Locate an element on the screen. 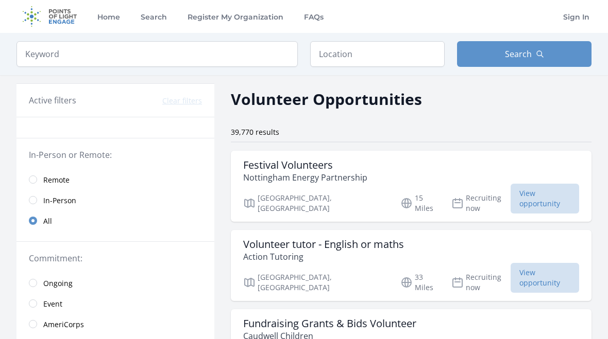 Image resolution: width=608 pixels, height=339 pixels. p: 33 Miles is located at coordinates (419, 283).